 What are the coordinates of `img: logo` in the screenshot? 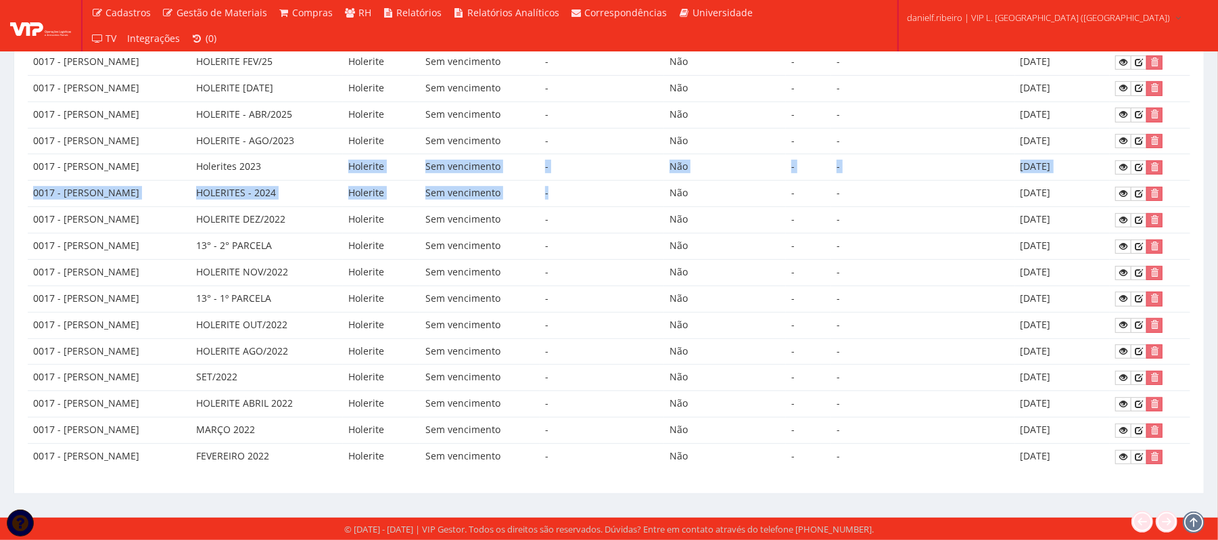 It's located at (41, 26).